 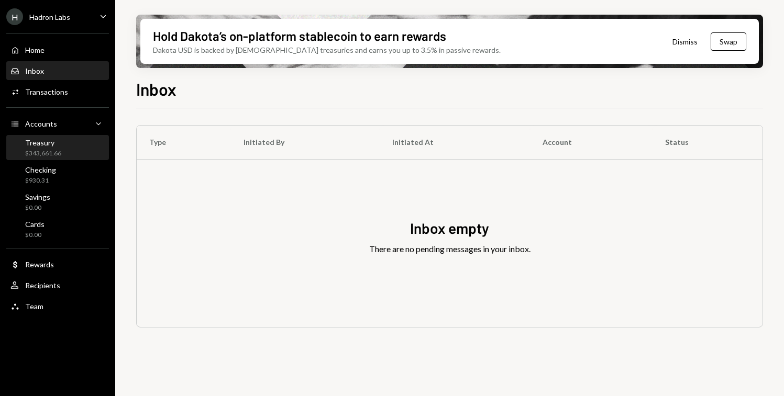 I want to click on button: Swap, so click(x=728, y=41).